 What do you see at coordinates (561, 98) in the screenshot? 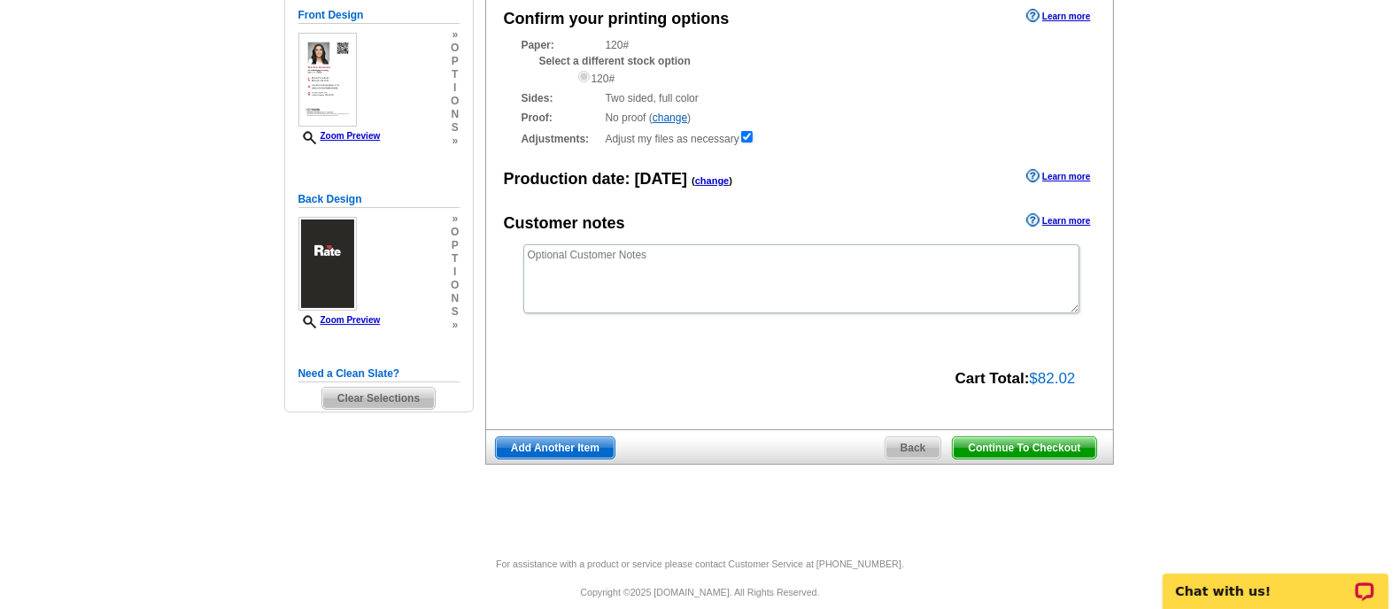
I see `strong: Sides:` at bounding box center [561, 98].